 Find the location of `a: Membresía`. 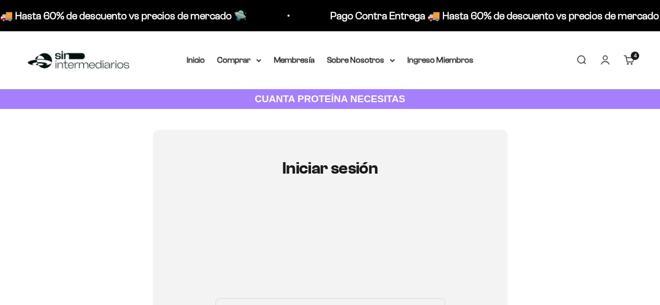

a: Membresía is located at coordinates (294, 59).